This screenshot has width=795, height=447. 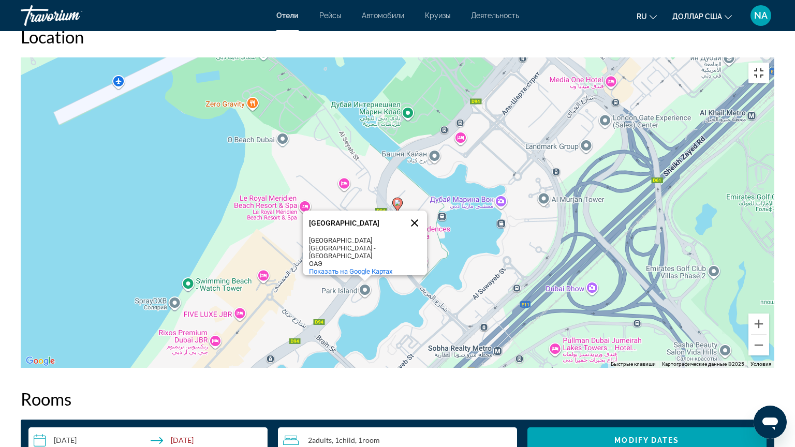 What do you see at coordinates (697, 17) in the screenshot?
I see `font: доллар США` at bounding box center [697, 17].